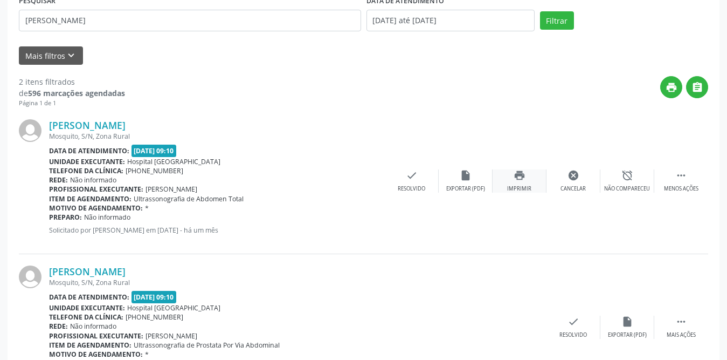  Describe the element at coordinates (681, 335) in the screenshot. I see `div: Mais ações` at that location.